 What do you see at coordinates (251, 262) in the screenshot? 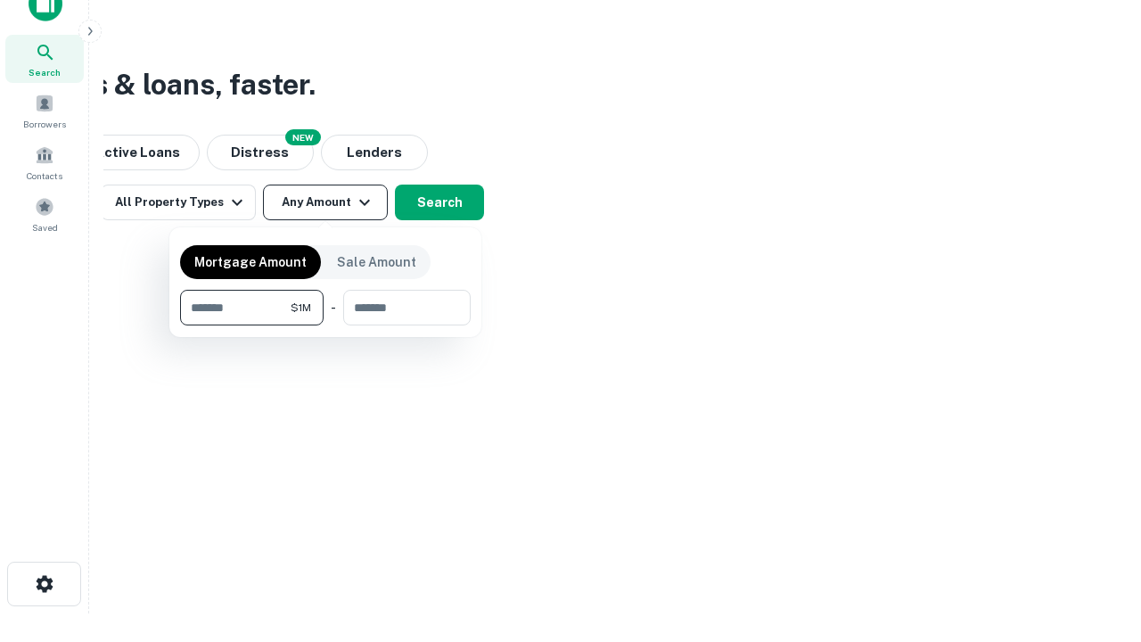
I see `p: Mortgage Amount` at bounding box center [251, 262].